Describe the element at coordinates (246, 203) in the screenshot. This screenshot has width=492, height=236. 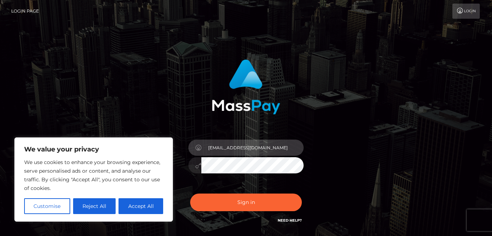
I see `button: Sign in` at that location.